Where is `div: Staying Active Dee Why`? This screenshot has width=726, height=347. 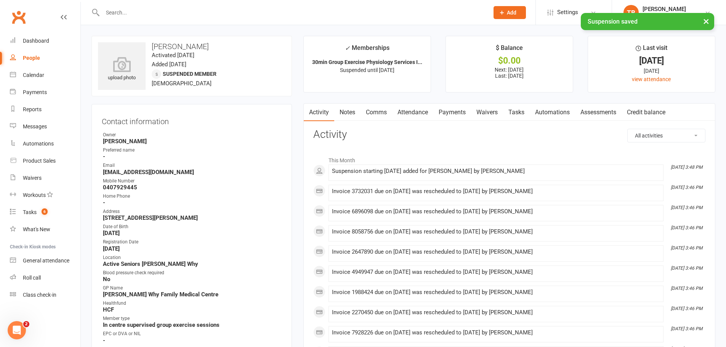 div: Staying Active Dee Why is located at coordinates (670, 16).